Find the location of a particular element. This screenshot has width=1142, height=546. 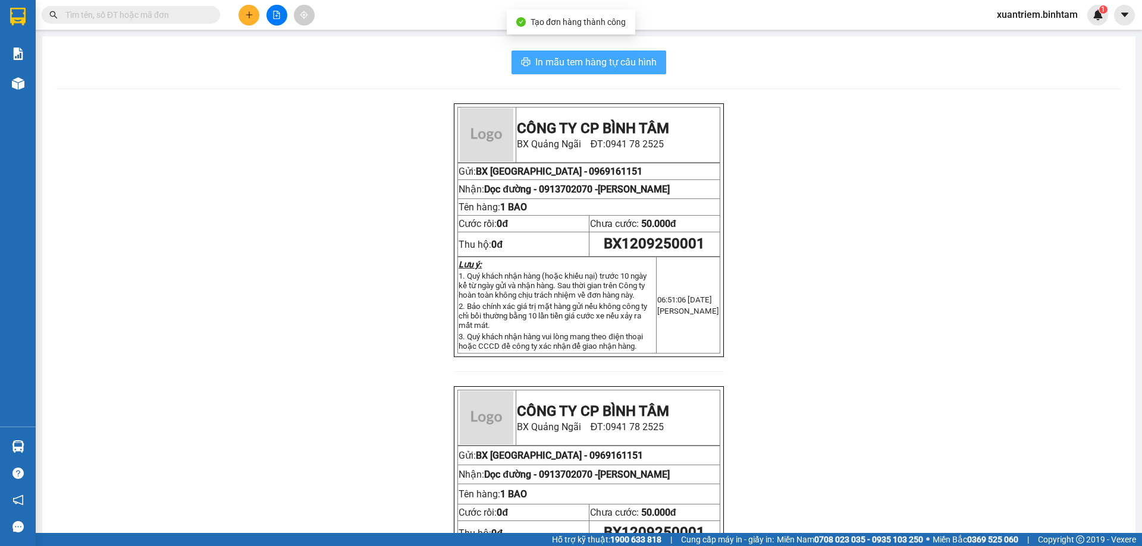

strong: 0369 525 060 is located at coordinates (992, 540).